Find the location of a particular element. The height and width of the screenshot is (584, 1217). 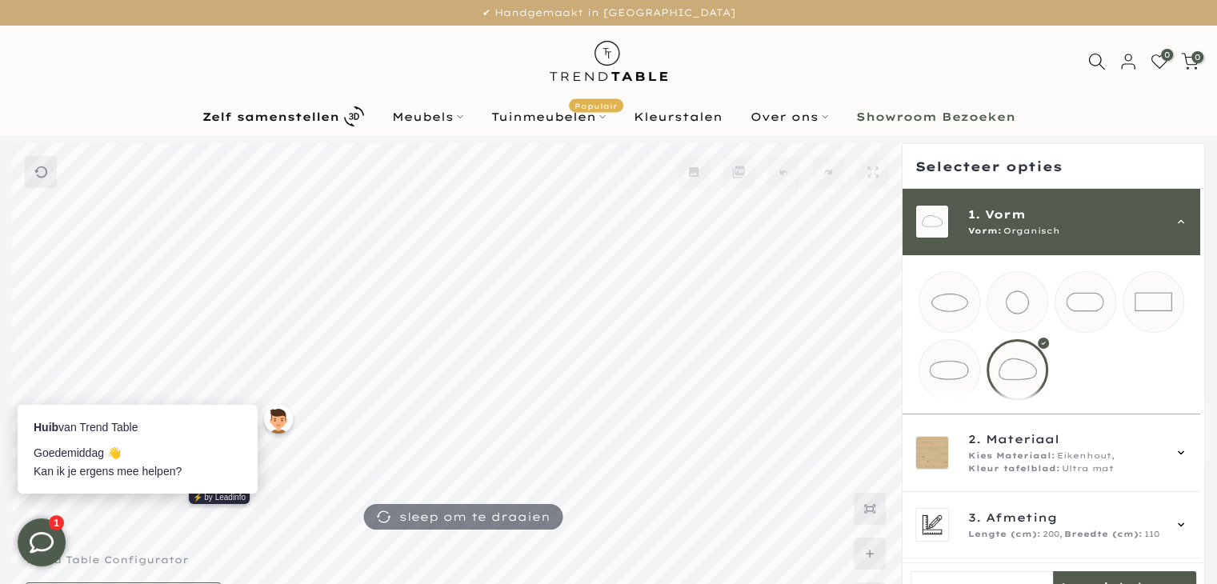

a: Kleurstalen is located at coordinates (678, 117).